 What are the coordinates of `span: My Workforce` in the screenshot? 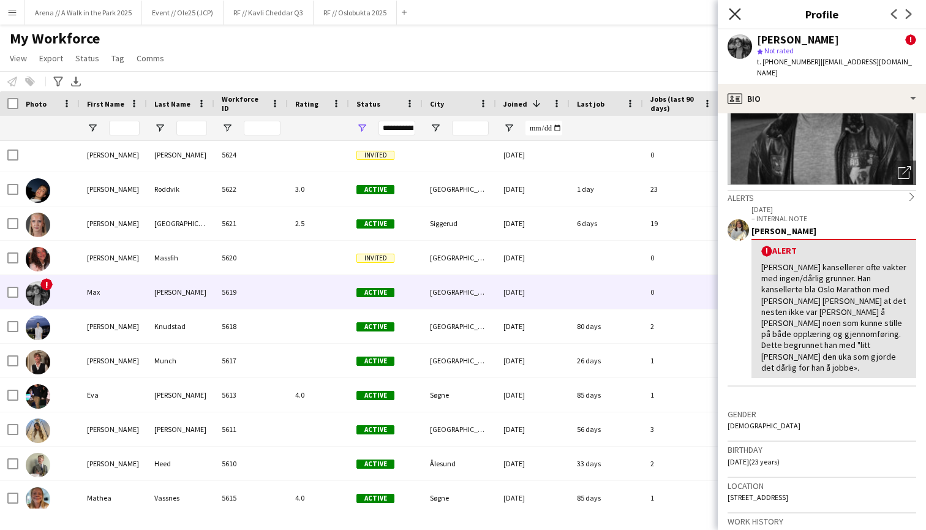 It's located at (55, 39).